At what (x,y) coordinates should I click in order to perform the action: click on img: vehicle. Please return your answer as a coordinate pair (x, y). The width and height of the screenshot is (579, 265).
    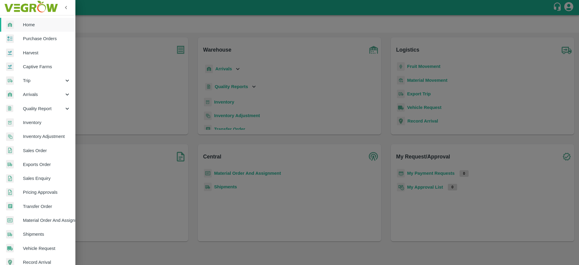
    Looking at the image, I should click on (10, 248).